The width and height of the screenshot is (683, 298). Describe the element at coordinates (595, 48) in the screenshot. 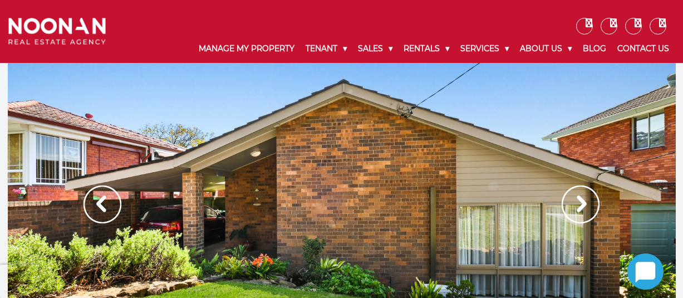

I see `a: Blog` at that location.